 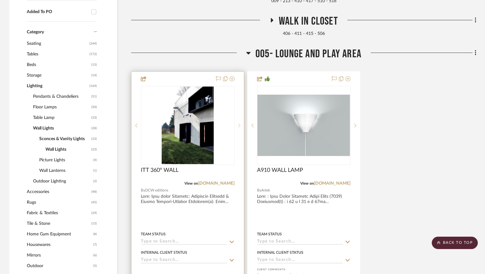 What do you see at coordinates (59, 255) in the screenshot?
I see `span: Mirrors` at bounding box center [59, 255].